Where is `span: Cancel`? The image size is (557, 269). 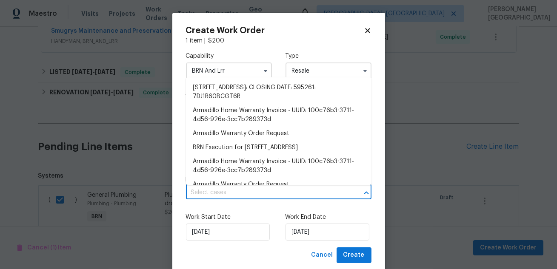
span: Cancel is located at coordinates (322, 255).